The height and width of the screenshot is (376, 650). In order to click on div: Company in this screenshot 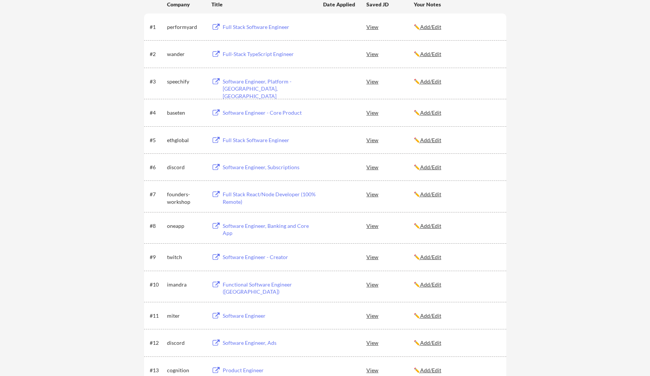, I will do `click(186, 5)`.